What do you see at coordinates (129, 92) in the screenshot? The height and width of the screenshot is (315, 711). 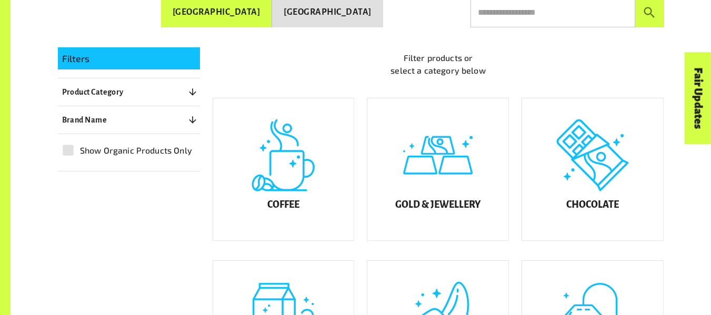 I see `button: Product Category` at bounding box center [129, 92].